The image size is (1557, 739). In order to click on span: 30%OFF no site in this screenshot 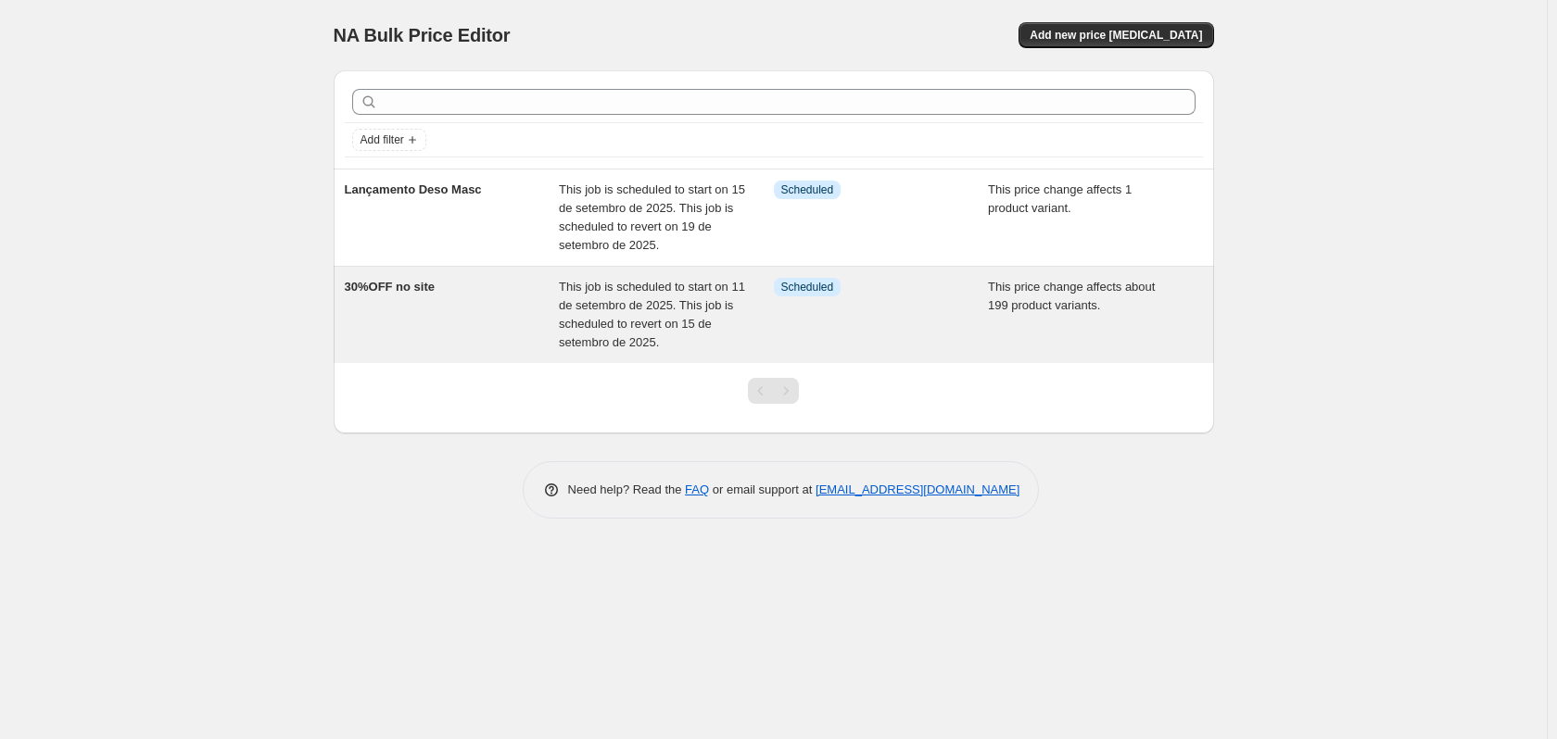, I will do `click(390, 286)`.